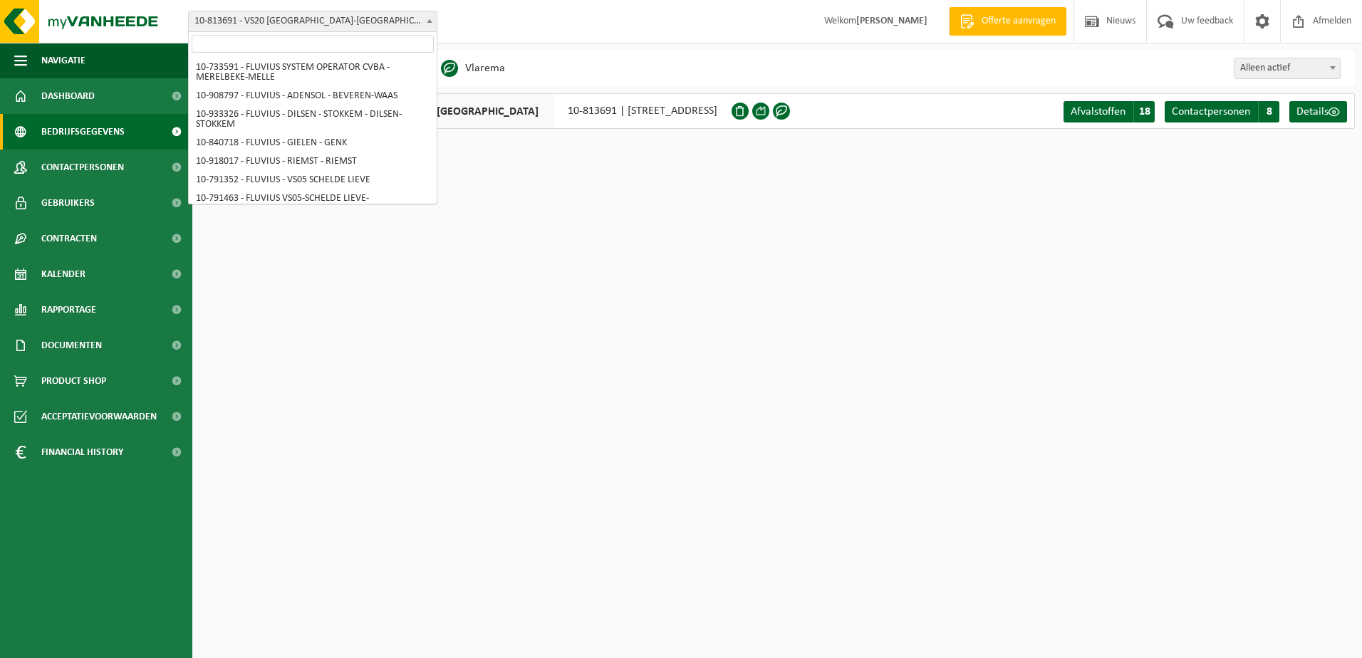  Describe the element at coordinates (68, 96) in the screenshot. I see `span: Dashboard` at that location.